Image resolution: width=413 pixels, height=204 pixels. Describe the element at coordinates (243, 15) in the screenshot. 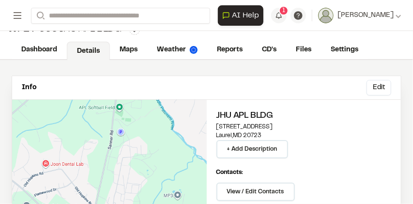

I see `div: Open AI Assistant` at that location.